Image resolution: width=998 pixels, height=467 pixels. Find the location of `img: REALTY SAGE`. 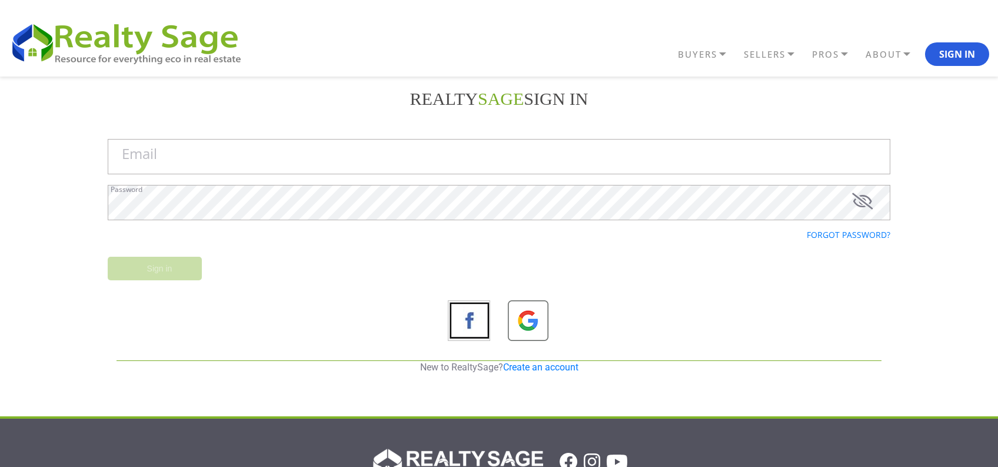

img: REALTY SAGE is located at coordinates (131, 42).